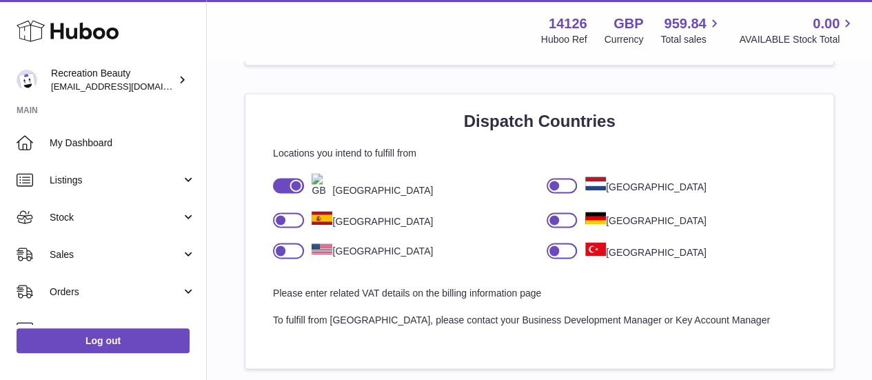 The height and width of the screenshot is (380, 872). What do you see at coordinates (624, 39) in the screenshot?
I see `div: Currency` at bounding box center [624, 39].